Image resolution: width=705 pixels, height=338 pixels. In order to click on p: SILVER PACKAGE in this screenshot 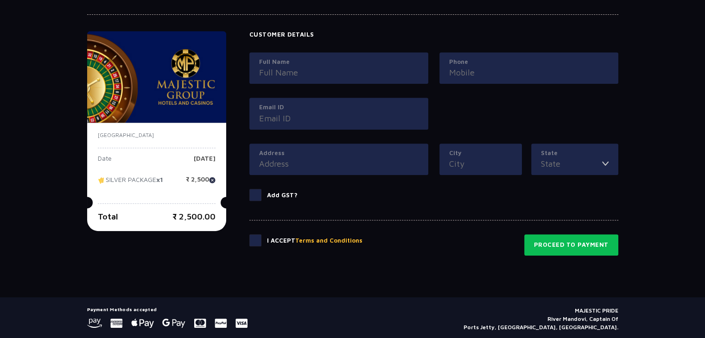, I will do `click(130, 183)`.